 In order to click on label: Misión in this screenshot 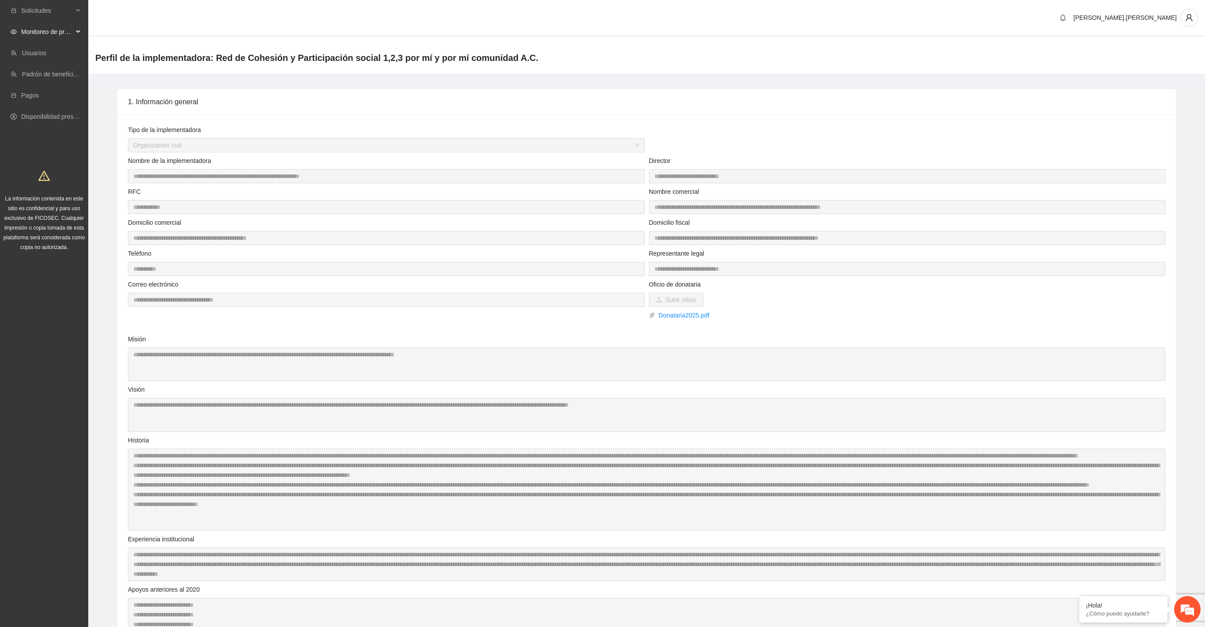, I will do `click(137, 339)`.